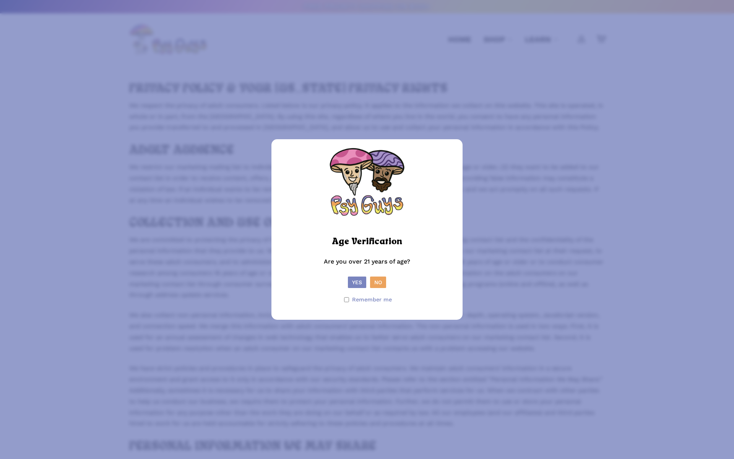 Image resolution: width=734 pixels, height=459 pixels. What do you see at coordinates (372, 299) in the screenshot?
I see `span: Remember me` at bounding box center [372, 299].